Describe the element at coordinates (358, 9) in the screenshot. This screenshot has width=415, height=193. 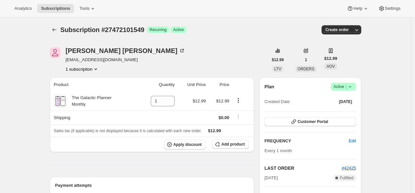
I see `button: Help` at that location.